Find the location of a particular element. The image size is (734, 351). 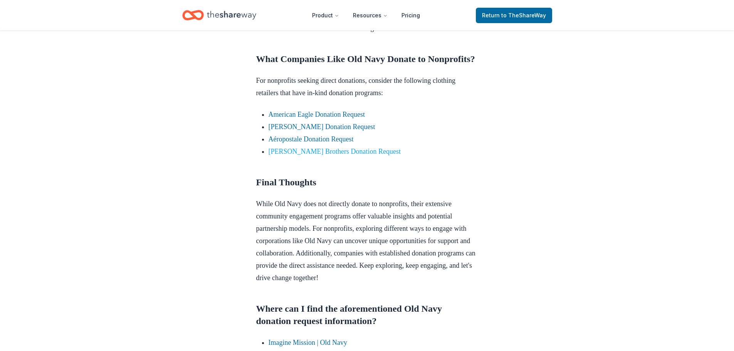

span: Return is located at coordinates (514, 15).